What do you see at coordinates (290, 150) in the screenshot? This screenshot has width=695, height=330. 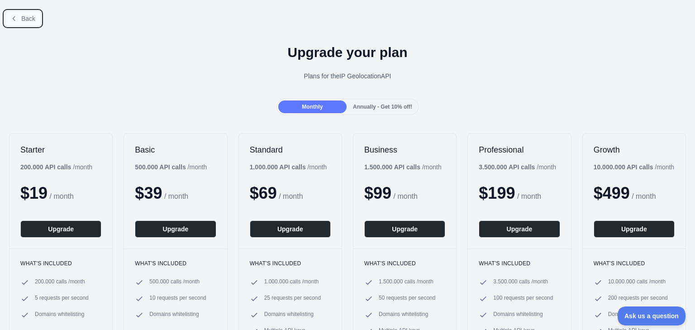 I see `h2: Standard` at bounding box center [290, 150].